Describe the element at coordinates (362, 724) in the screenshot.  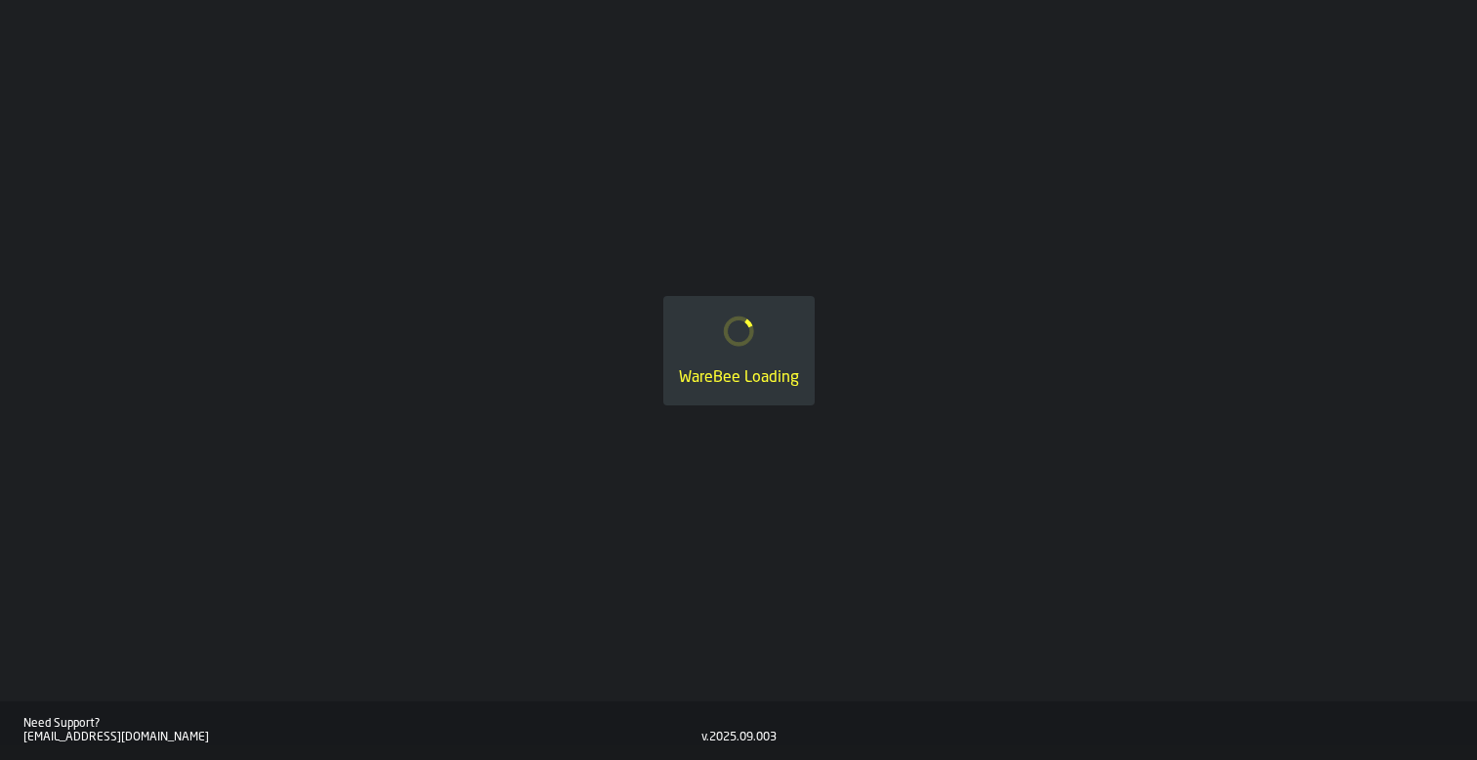
I see `div: Need Support?` at that location.